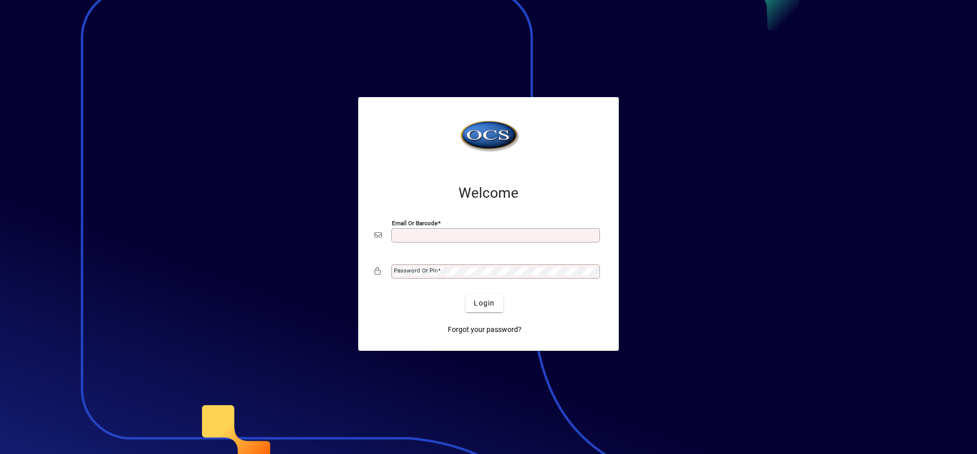 This screenshot has width=977, height=454. What do you see at coordinates (484, 303) in the screenshot?
I see `button: Login` at bounding box center [484, 303].